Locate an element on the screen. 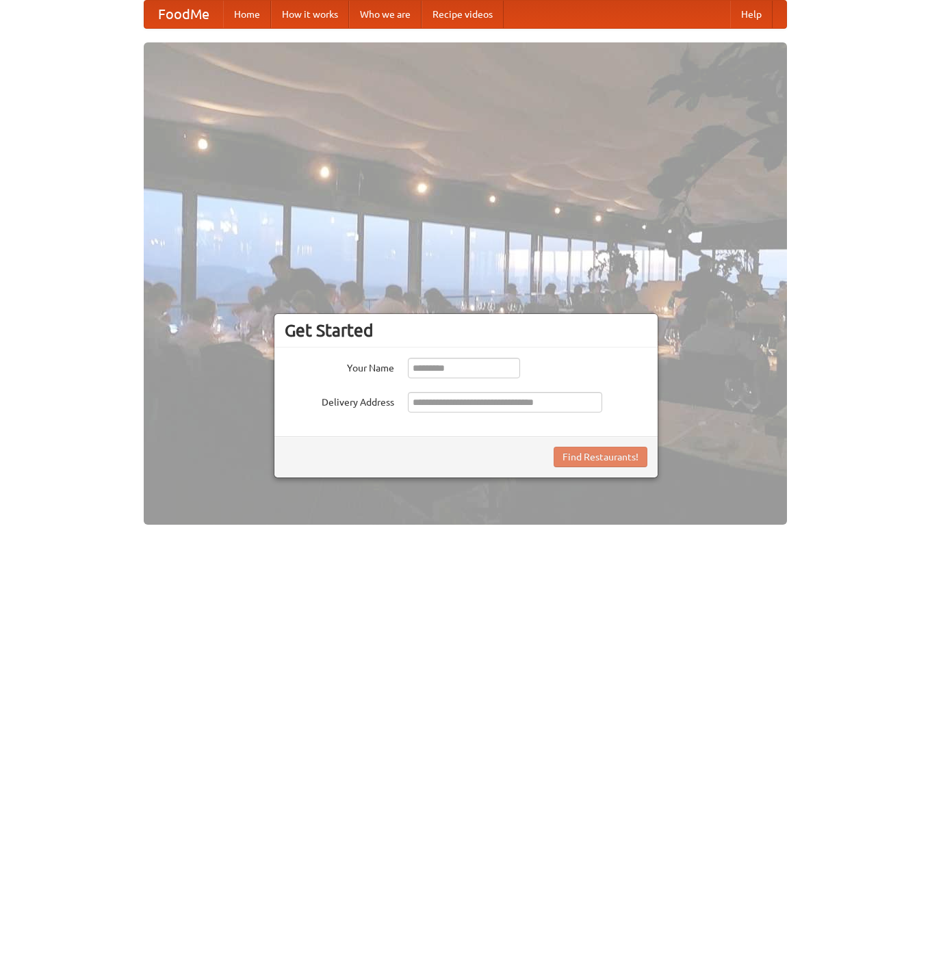 The height and width of the screenshot is (968, 930). a: Home is located at coordinates (247, 14).